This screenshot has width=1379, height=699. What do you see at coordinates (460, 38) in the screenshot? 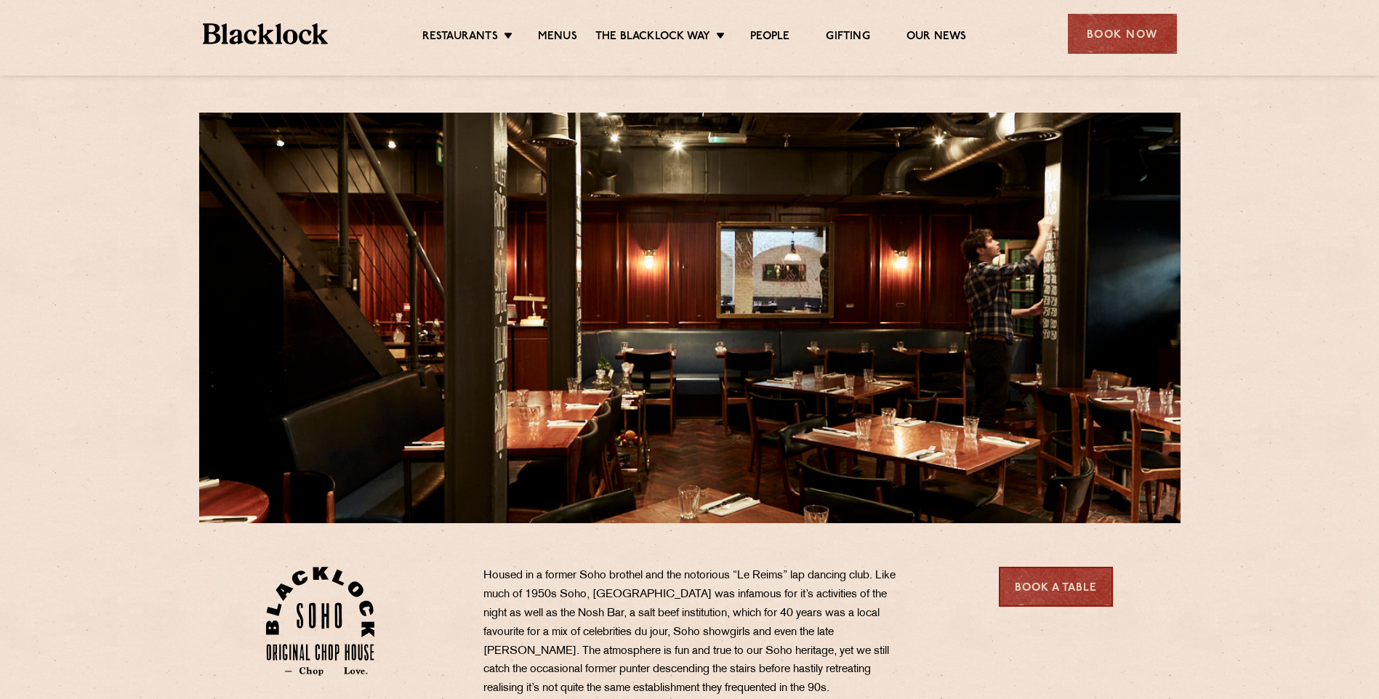
I see `a: Restaurants` at bounding box center [460, 38].